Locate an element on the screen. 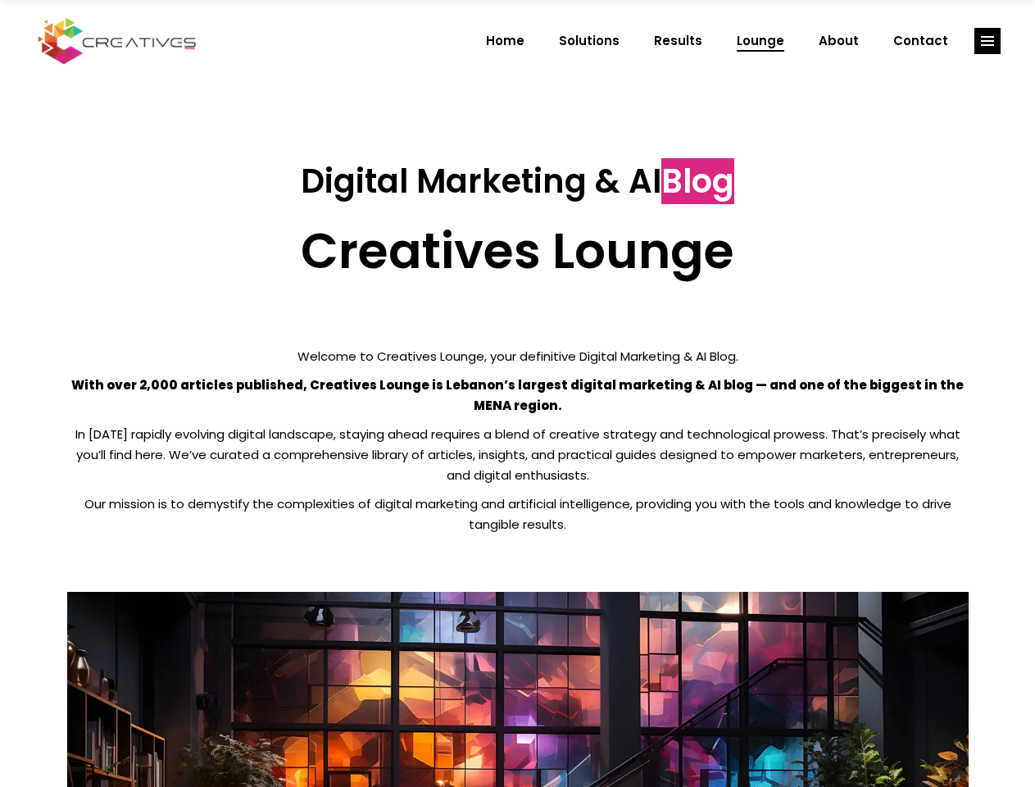 The image size is (1035, 787). span: Home is located at coordinates (505, 41).